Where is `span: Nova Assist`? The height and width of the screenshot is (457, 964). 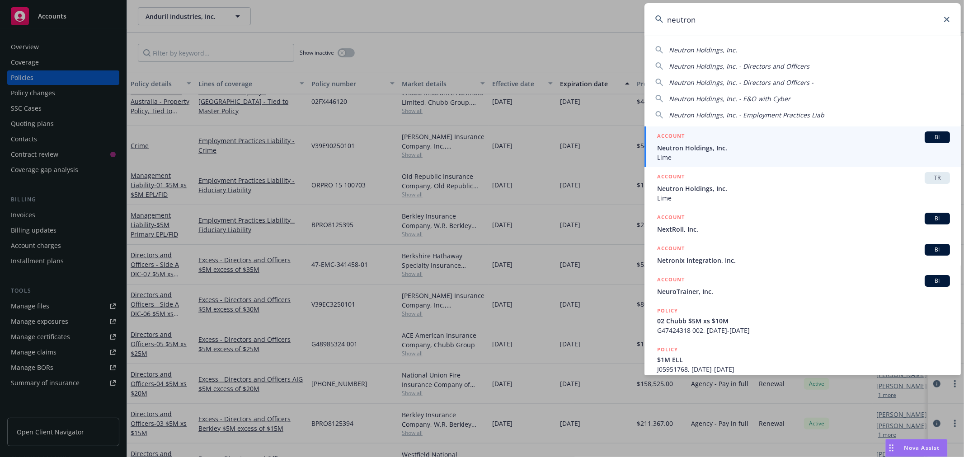
span: Nova Assist is located at coordinates (922, 448).